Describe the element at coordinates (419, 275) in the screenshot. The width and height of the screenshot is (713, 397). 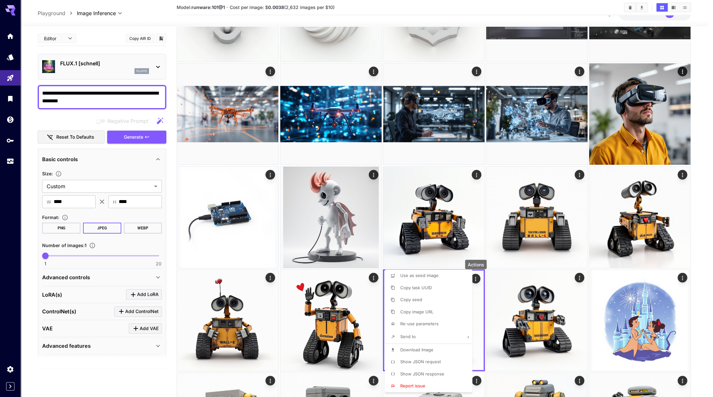
I see `span: Use as seed image` at that location.